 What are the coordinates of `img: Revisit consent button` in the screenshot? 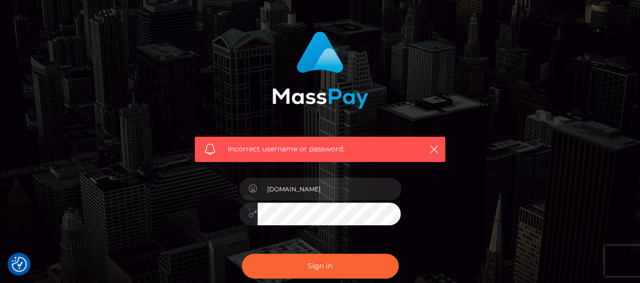 It's located at (19, 264).